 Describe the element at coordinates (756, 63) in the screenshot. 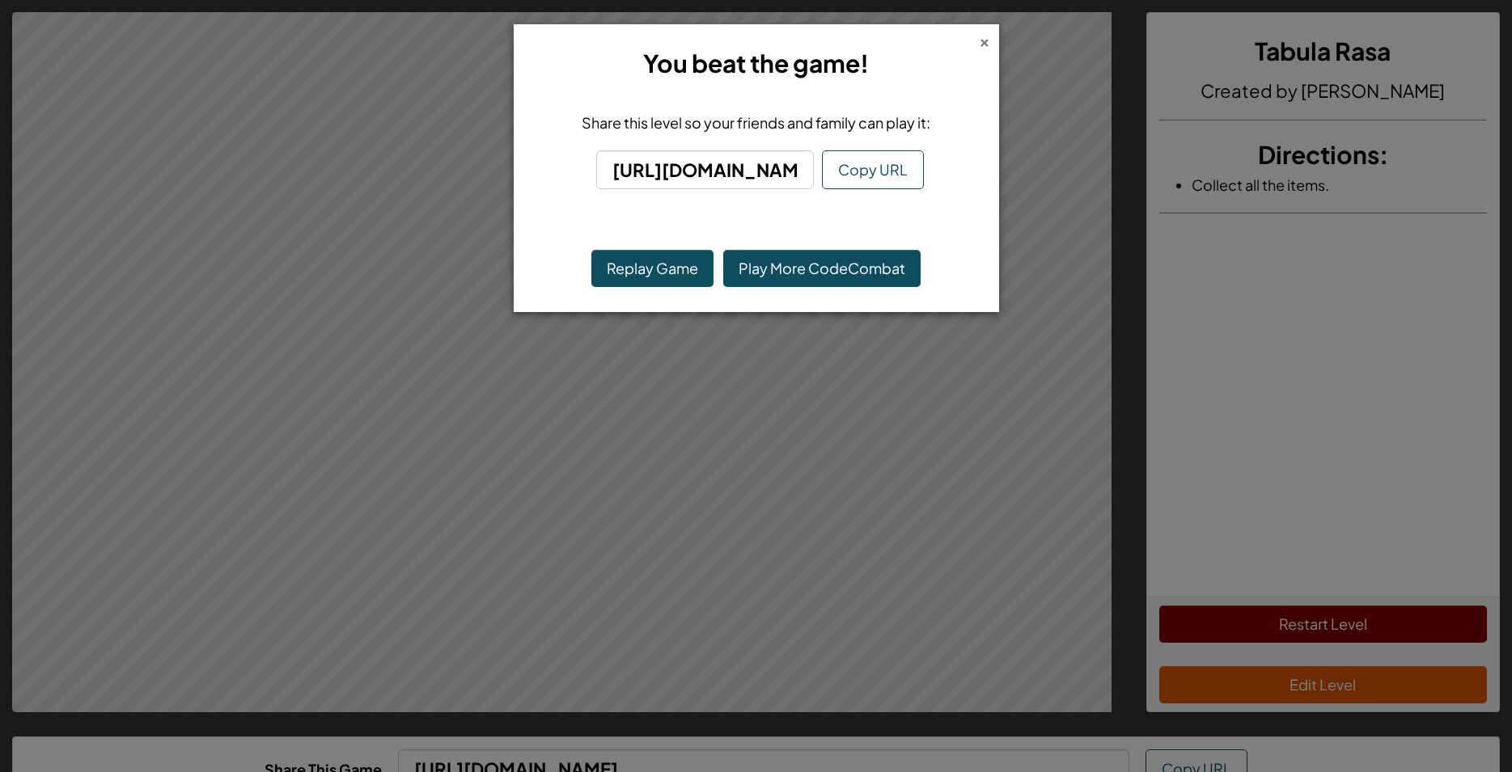

I see `h3: You beat the game!` at that location.